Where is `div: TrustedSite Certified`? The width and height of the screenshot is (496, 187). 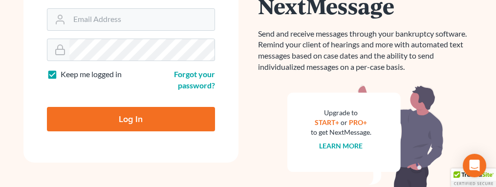
div: TrustedSite Certified is located at coordinates (473, 178).